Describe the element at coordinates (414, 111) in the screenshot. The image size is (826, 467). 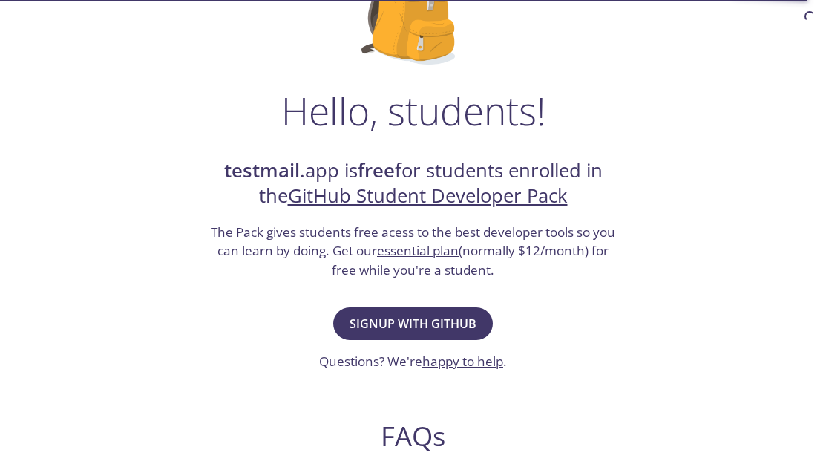
I see `h1: Hello, students!` at that location.